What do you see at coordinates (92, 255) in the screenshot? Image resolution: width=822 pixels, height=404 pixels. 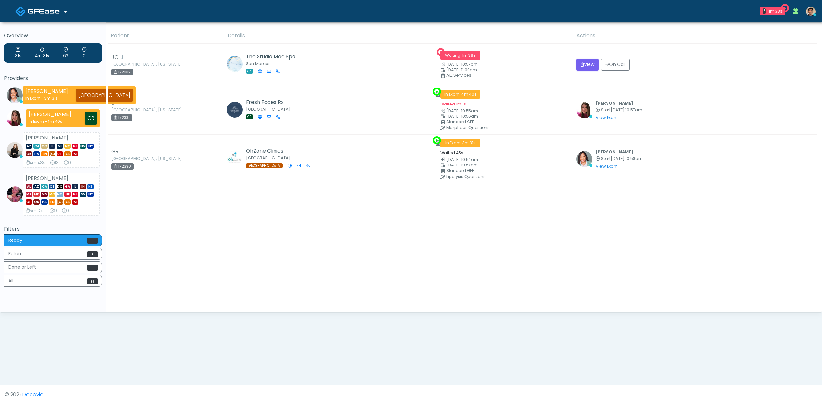 I see `span: 3` at bounding box center [92, 255].